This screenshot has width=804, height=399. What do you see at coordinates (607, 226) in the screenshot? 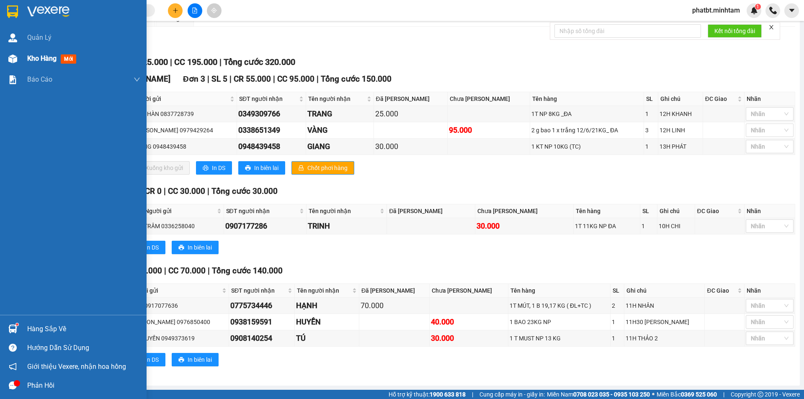
I see `div: 1T 11KG NP ĐA` at bounding box center [607, 226].